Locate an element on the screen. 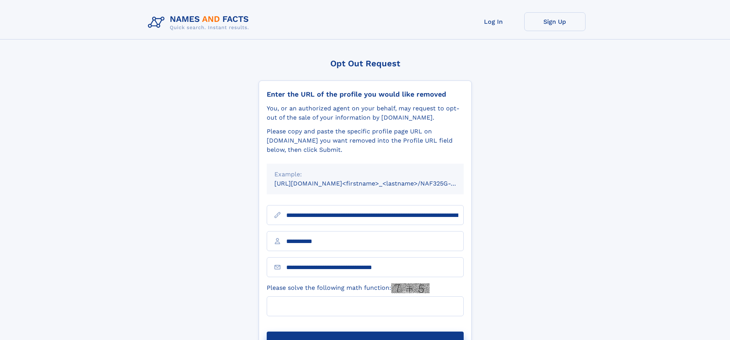 The image size is (730, 340). div: Example: is located at coordinates (365, 174).